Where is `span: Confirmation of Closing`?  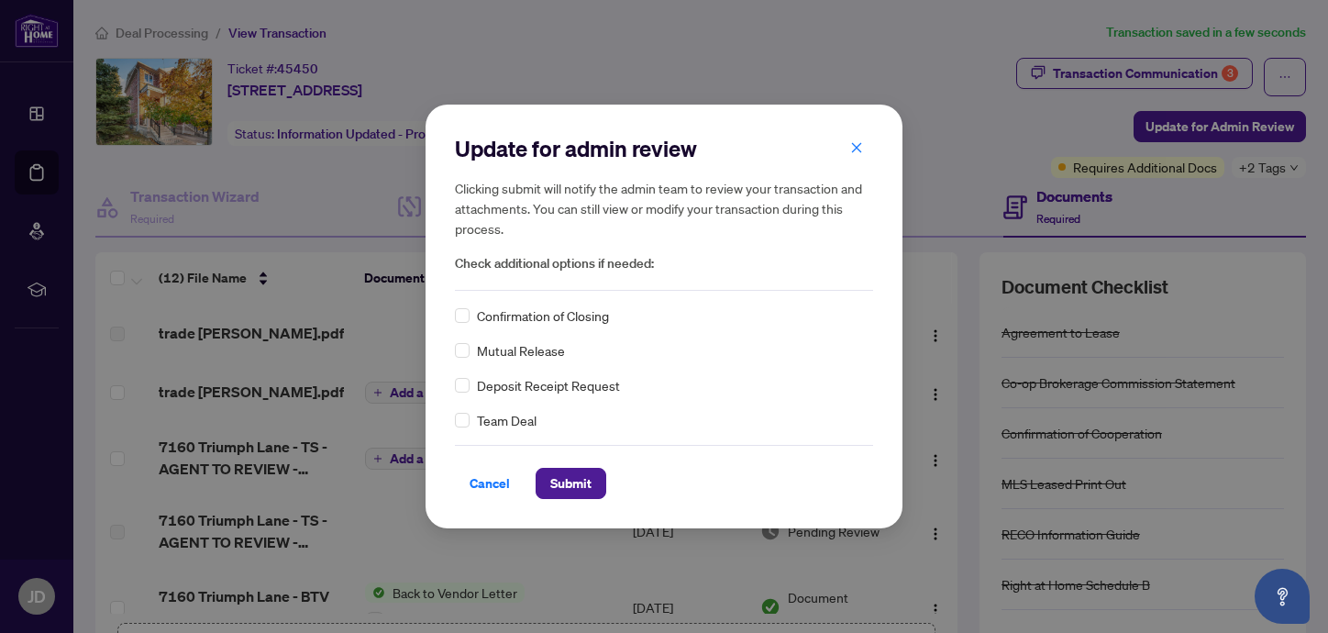 span: Confirmation of Closing is located at coordinates (543, 315).